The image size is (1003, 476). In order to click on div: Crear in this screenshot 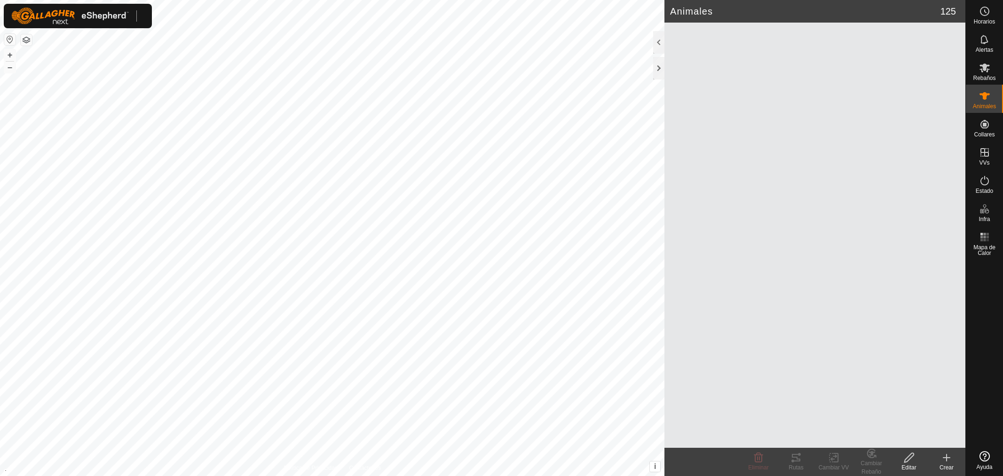, I will do `click(947, 467)`.